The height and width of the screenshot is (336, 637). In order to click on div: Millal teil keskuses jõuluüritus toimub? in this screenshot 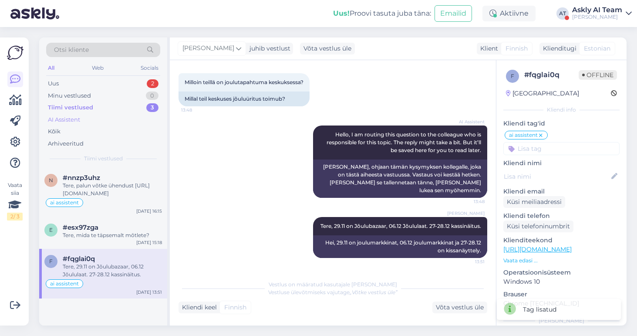, I will do `click(244, 99)`.